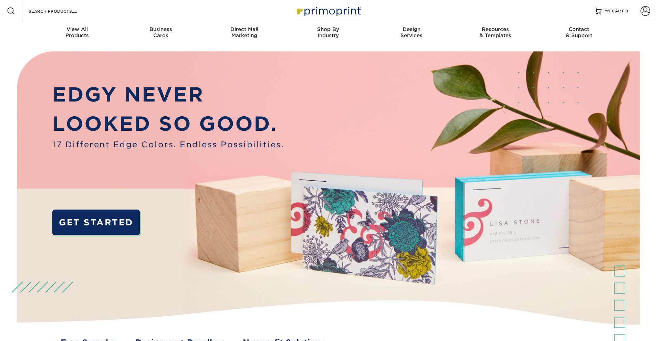 This screenshot has width=656, height=341. Describe the element at coordinates (160, 33) in the screenshot. I see `a: BusinessCards` at that location.